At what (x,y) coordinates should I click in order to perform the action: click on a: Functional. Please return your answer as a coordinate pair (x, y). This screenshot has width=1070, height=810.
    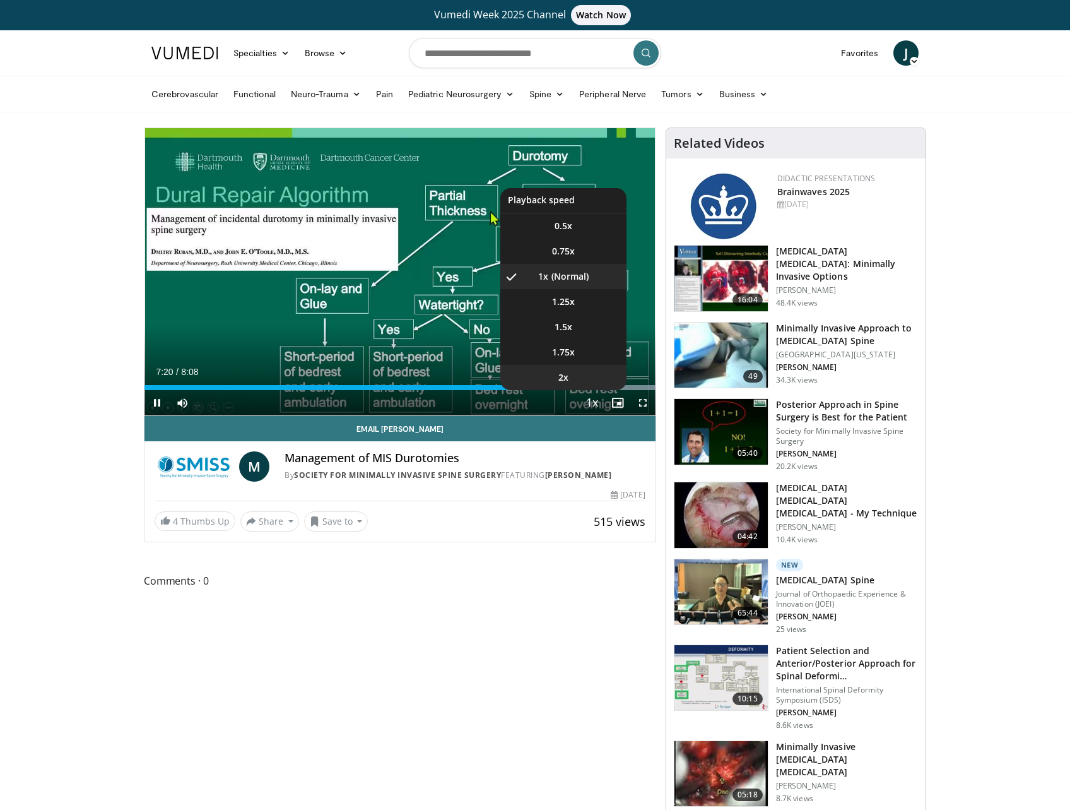
    Looking at the image, I should click on (254, 94).